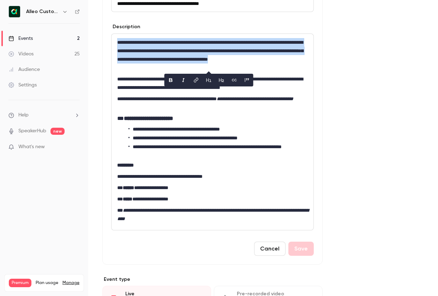 The image size is (438, 296). I want to click on div: Events, so click(20, 38).